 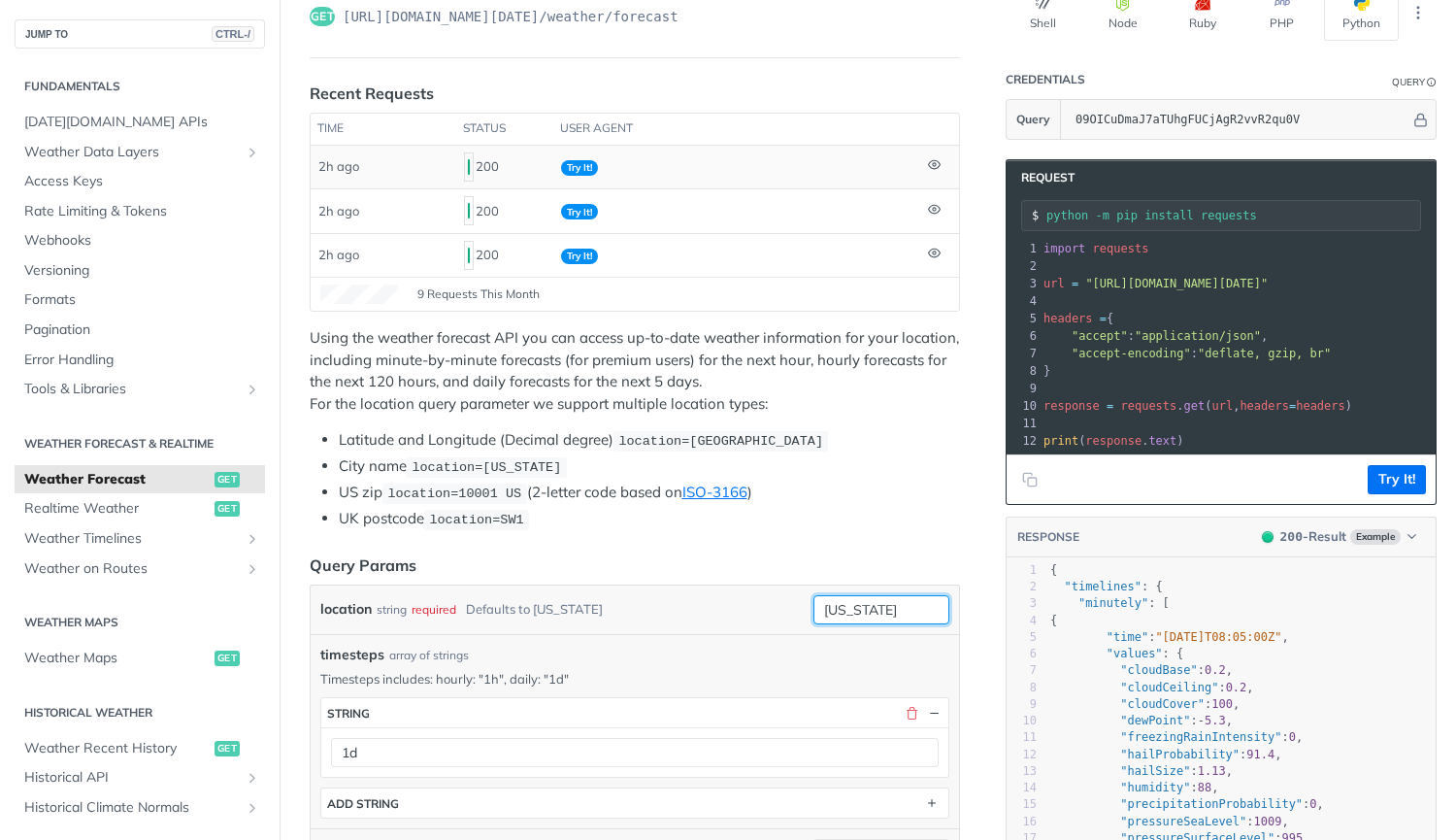 What do you see at coordinates (1021, 670) in the screenshot?
I see `div: 7` at bounding box center [1021, 670].